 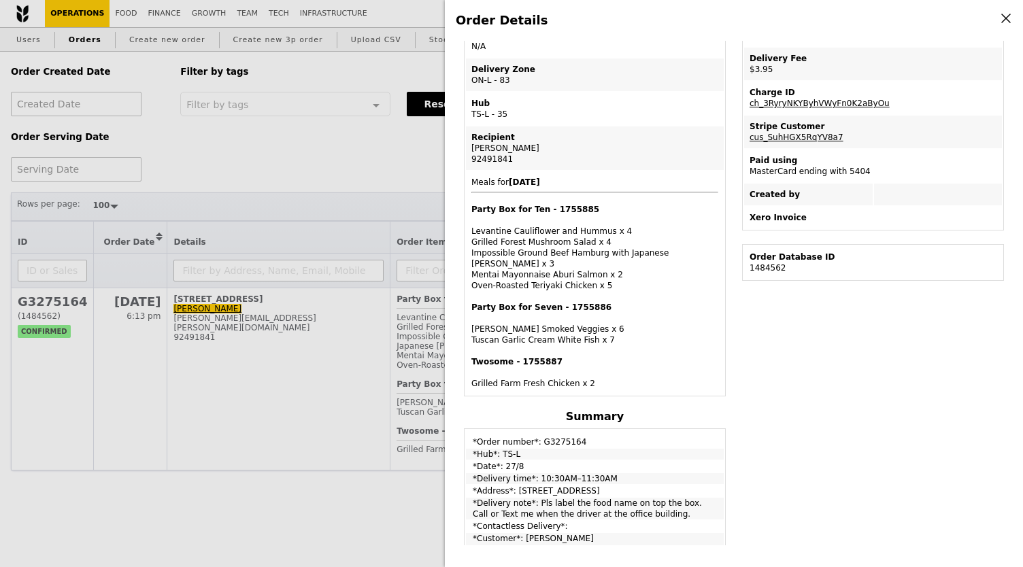 What do you see at coordinates (872, 64) in the screenshot?
I see `td: $3.95` at bounding box center [872, 64].